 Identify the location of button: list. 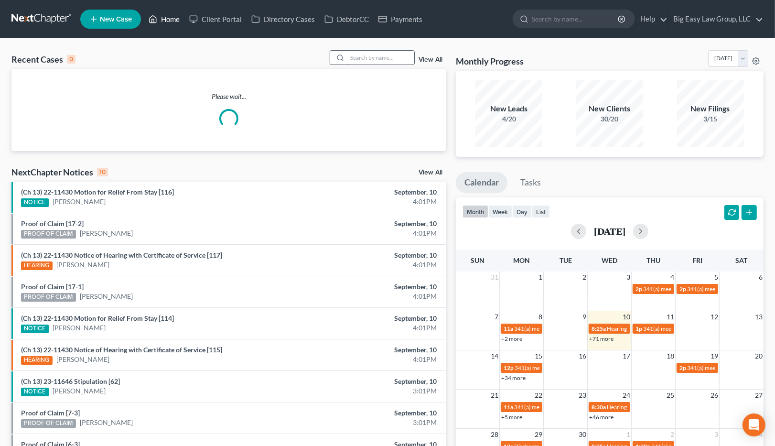
(541, 211).